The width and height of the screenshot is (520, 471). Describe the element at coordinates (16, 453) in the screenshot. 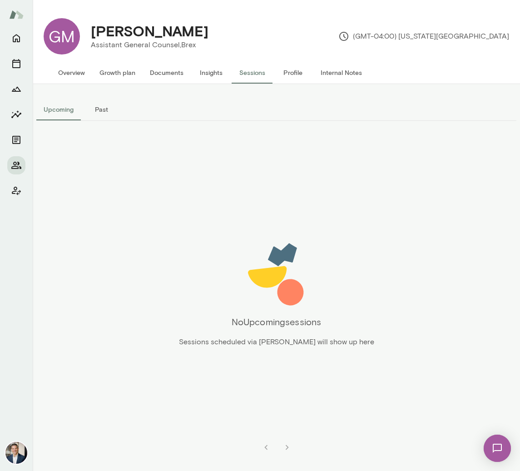

I see `img: Mark Zschocke` at that location.